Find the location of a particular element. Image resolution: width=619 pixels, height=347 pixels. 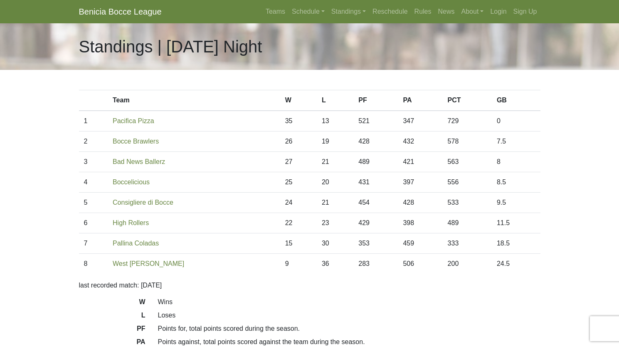

a: Bad News Ballerz is located at coordinates (139, 161).